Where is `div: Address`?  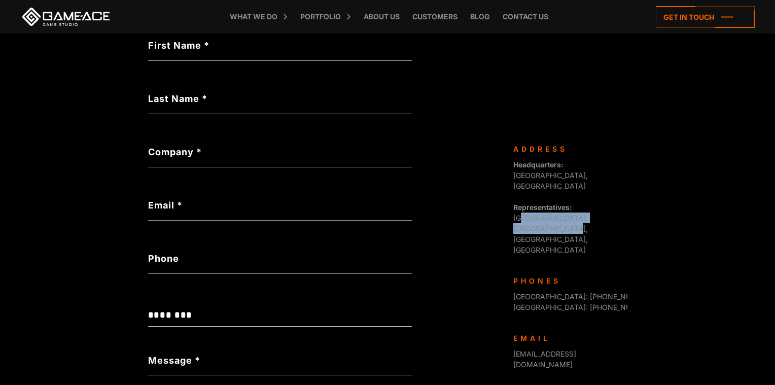 div: Address is located at coordinates (567, 149).